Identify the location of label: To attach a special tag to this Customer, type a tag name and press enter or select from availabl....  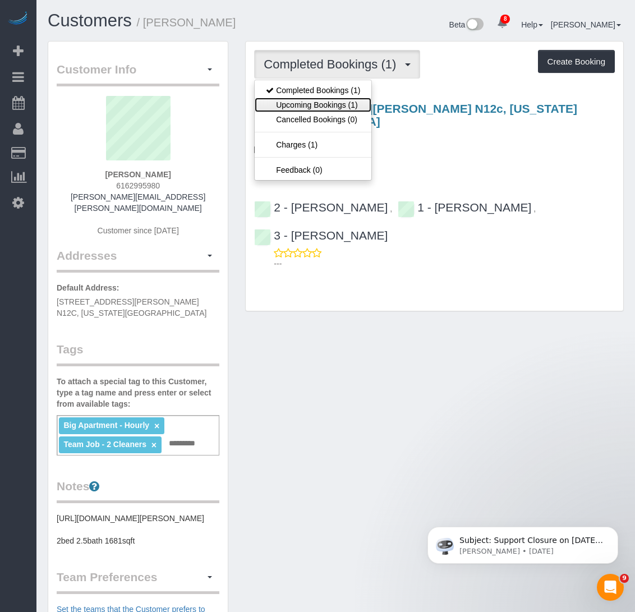
(138, 393).